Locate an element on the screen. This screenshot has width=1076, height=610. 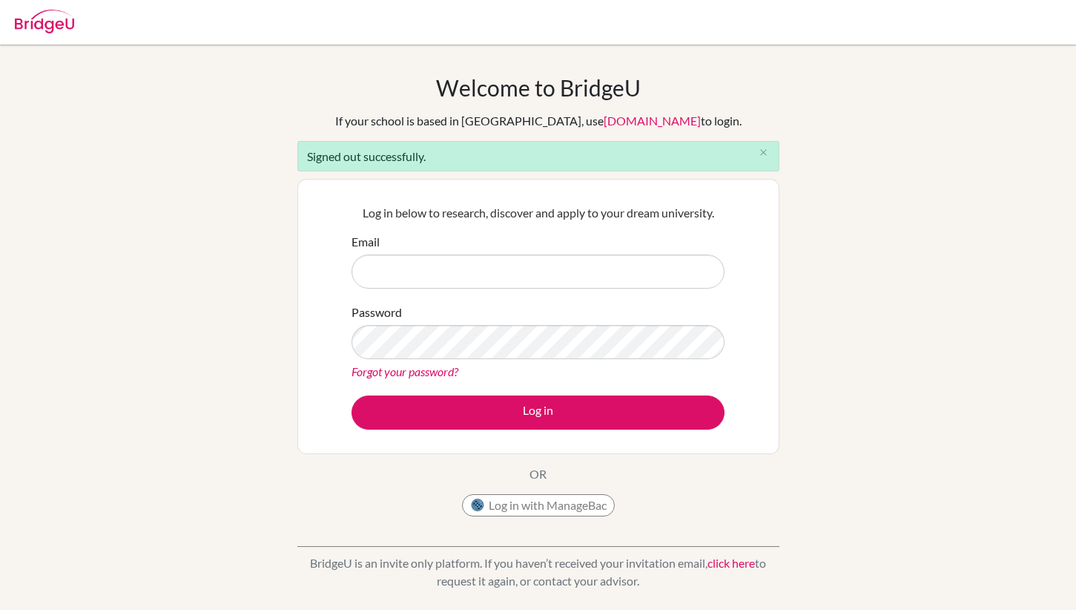
label: Email is located at coordinates (366, 242).